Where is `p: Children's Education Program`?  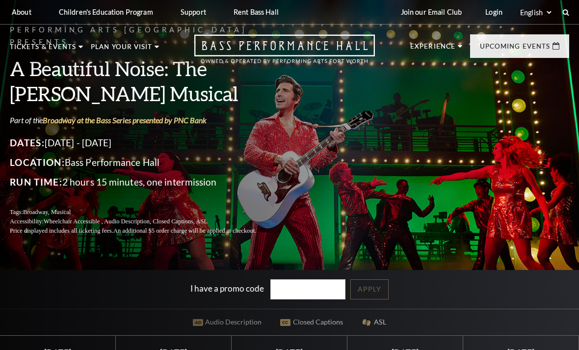
p: Children's Education Program is located at coordinates (106, 12).